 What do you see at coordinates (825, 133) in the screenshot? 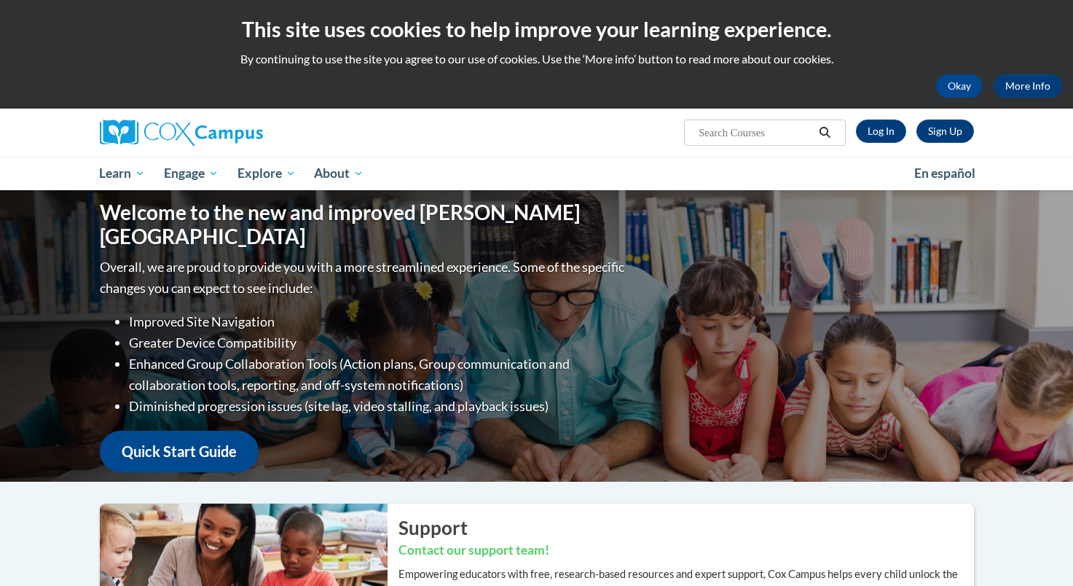
I see `button: Search` at bounding box center [825, 133].